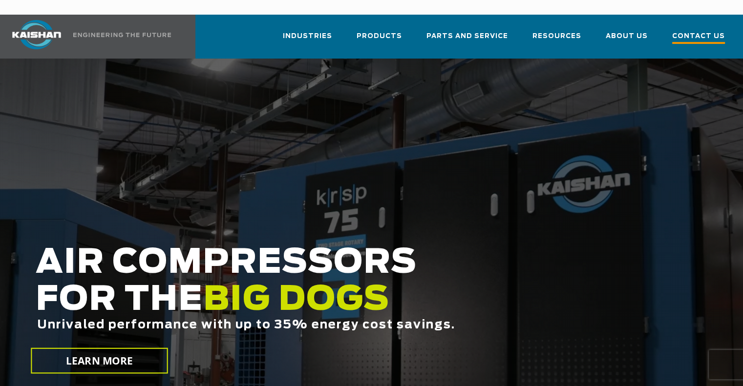 The image size is (743, 386). What do you see at coordinates (379, 40) in the screenshot?
I see `a: Products` at bounding box center [379, 40].